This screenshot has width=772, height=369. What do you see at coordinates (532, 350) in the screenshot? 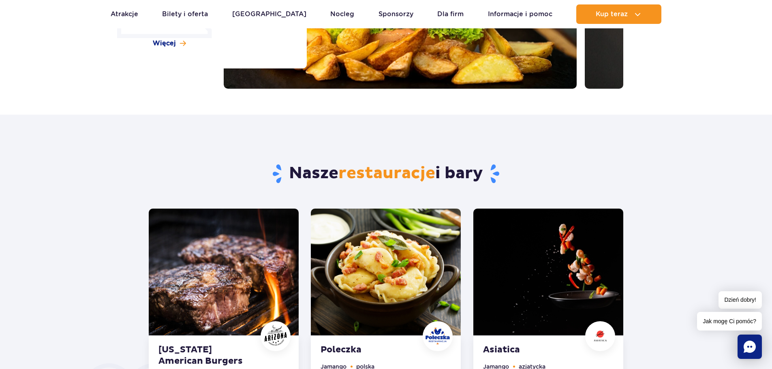
I see `strong: Asiatica` at bounding box center [532, 350].